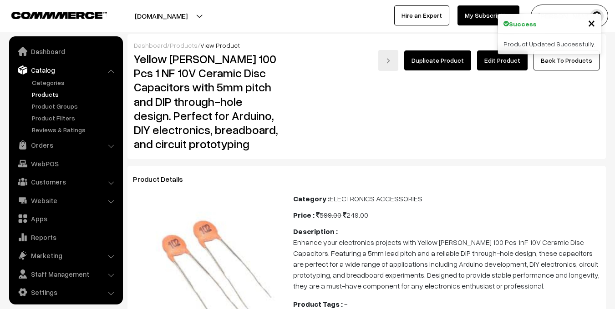 Image resolution: width=615 pixels, height=309 pixels. I want to click on b: Category :, so click(311, 199).